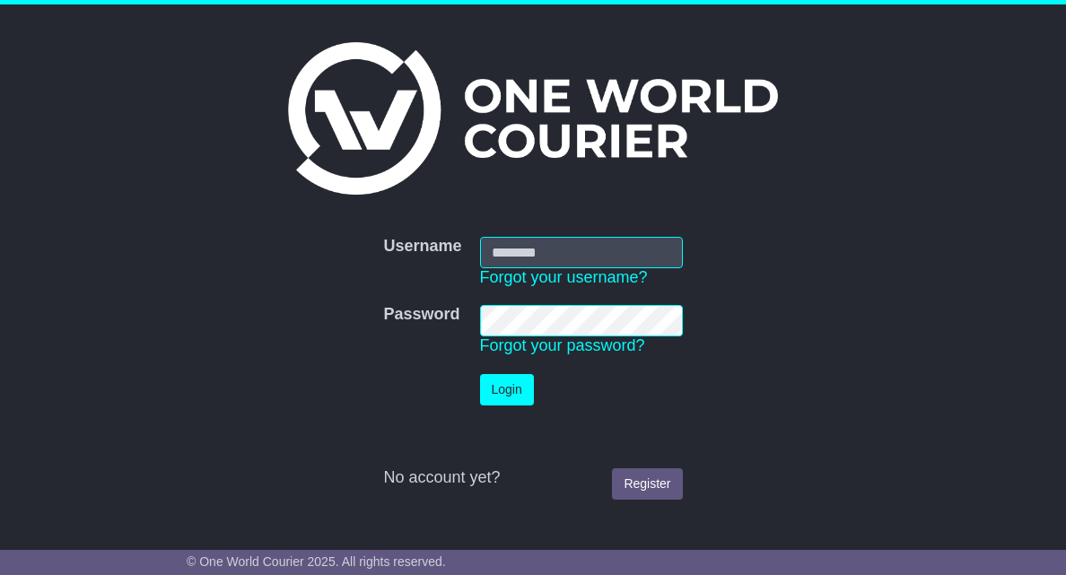 This screenshot has width=1066, height=575. I want to click on button: Login, so click(507, 390).